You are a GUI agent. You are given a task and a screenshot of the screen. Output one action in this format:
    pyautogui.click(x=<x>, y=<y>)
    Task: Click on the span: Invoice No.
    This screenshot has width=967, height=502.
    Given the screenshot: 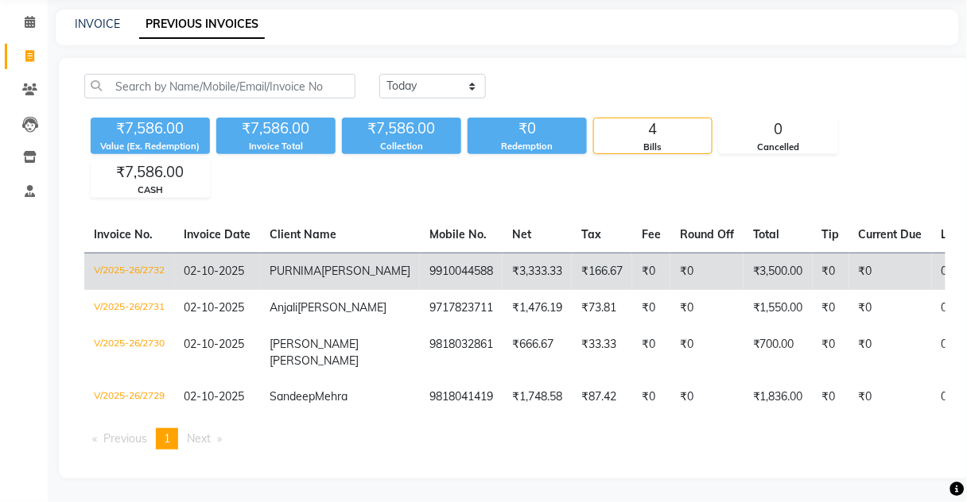 What is the action you would take?
    pyautogui.click(x=123, y=235)
    